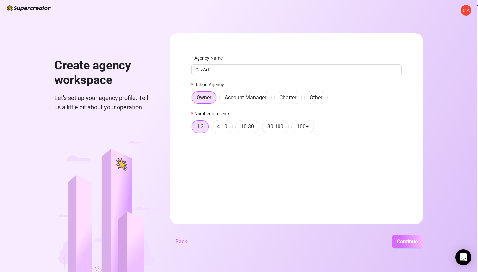  I want to click on span: Back, so click(181, 242).